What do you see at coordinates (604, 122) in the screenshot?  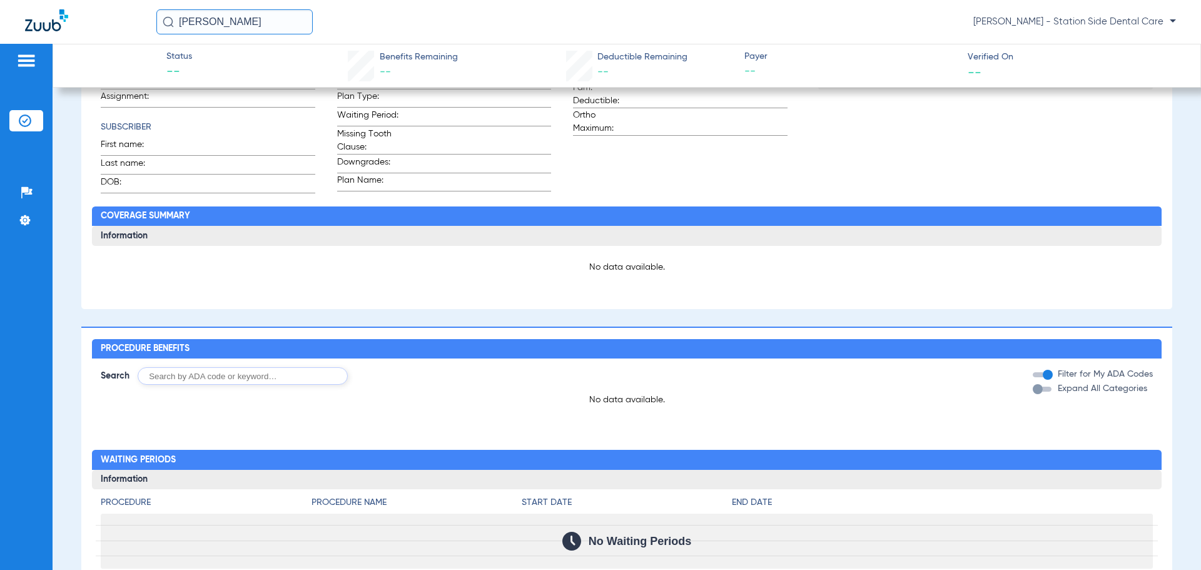 I see `span: Ortho Maximum:` at bounding box center [604, 122].